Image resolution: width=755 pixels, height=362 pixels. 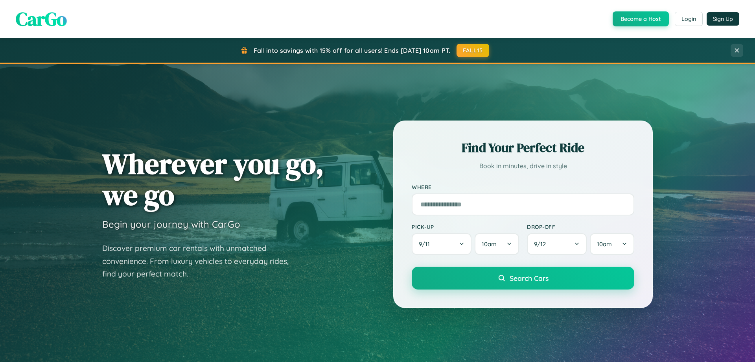 What do you see at coordinates (213, 179) in the screenshot?
I see `h1: Wherever you go, we go` at bounding box center [213, 179].